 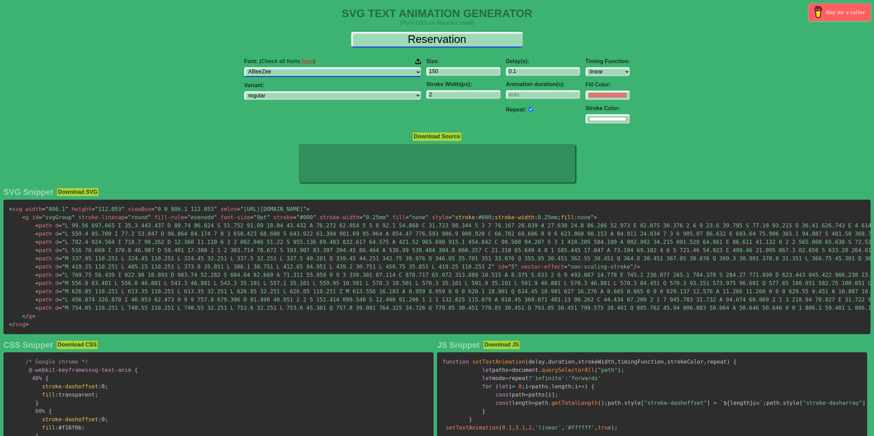 What do you see at coordinates (418, 61) in the screenshot?
I see `img: Upload your font` at bounding box center [418, 61].